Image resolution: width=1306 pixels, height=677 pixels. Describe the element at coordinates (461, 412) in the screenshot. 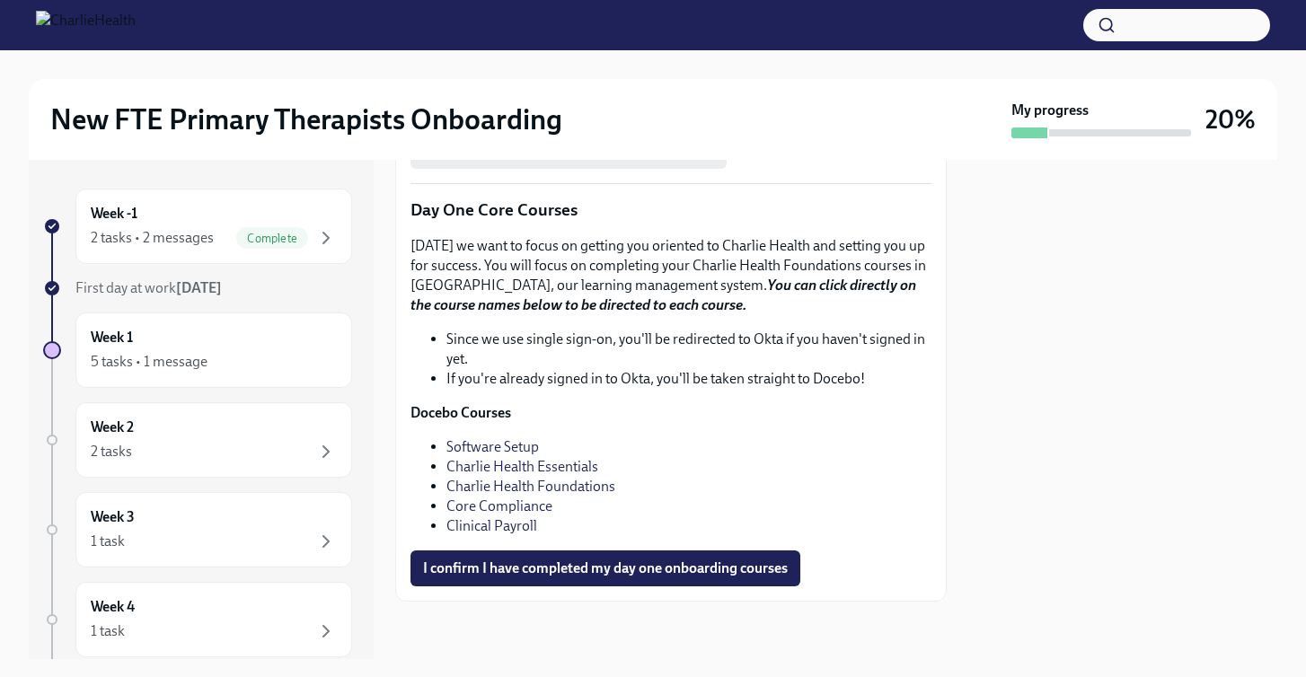

I see `strong: Docebo Courses` at that location.